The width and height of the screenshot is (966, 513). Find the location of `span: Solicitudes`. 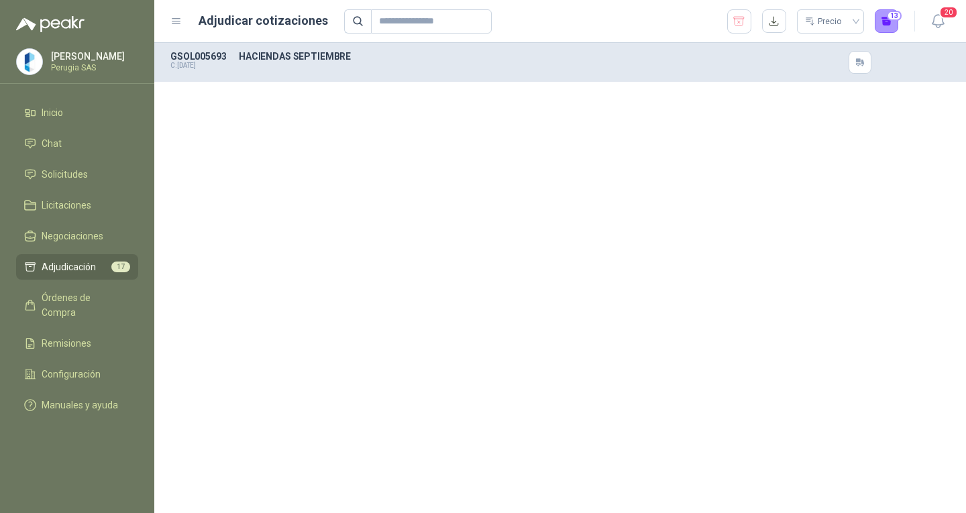

span: Solicitudes is located at coordinates (64, 174).